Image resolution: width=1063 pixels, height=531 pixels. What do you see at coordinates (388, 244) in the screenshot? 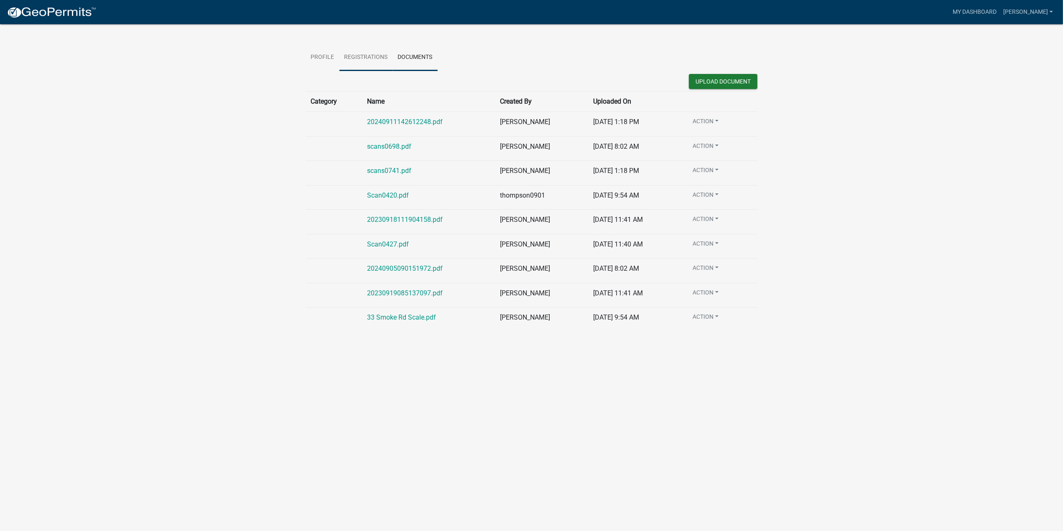
I see `a: Scan0427.pdf` at bounding box center [388, 244].